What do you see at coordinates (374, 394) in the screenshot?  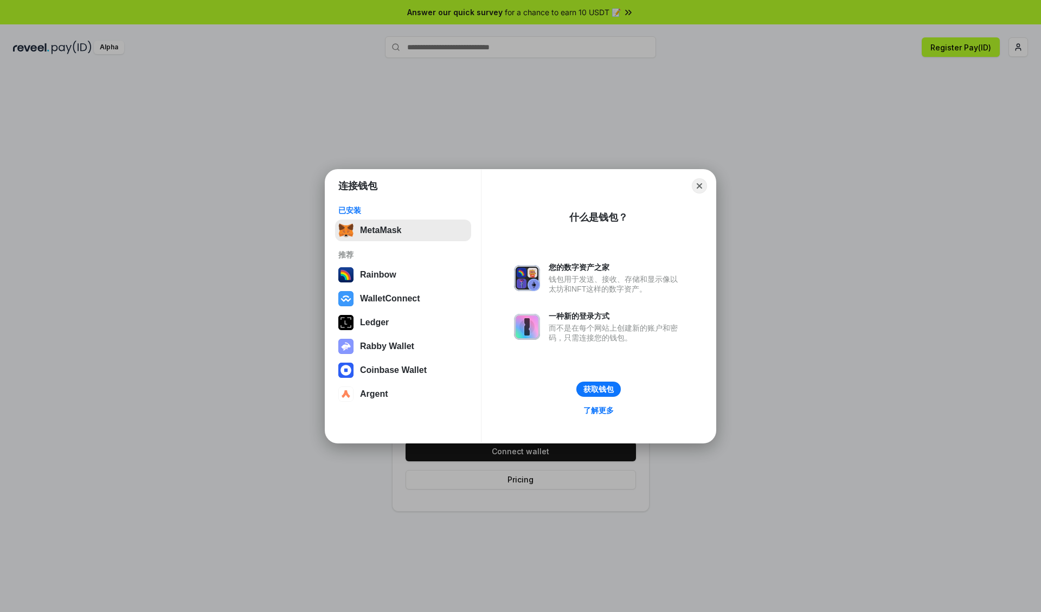 I see `div: Argent` at bounding box center [374, 394].